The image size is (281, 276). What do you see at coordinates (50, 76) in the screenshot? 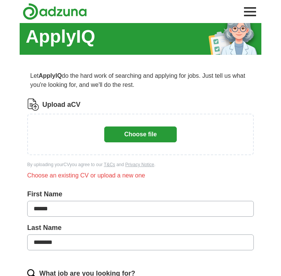
I see `strong: ApplyIQ` at bounding box center [50, 76].